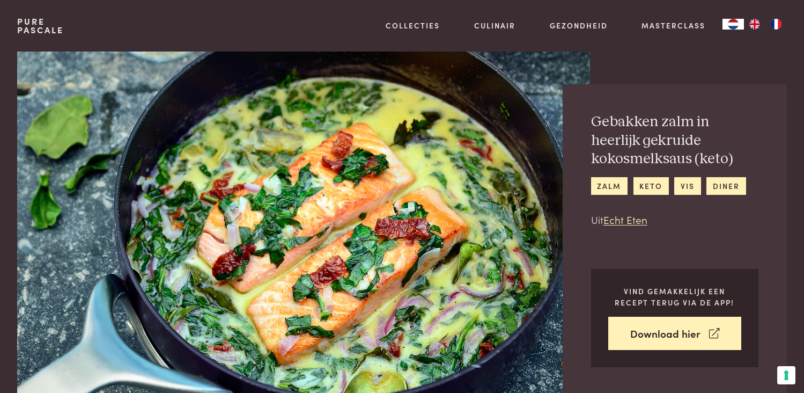  What do you see at coordinates (651, 186) in the screenshot?
I see `a: keto` at bounding box center [651, 186].